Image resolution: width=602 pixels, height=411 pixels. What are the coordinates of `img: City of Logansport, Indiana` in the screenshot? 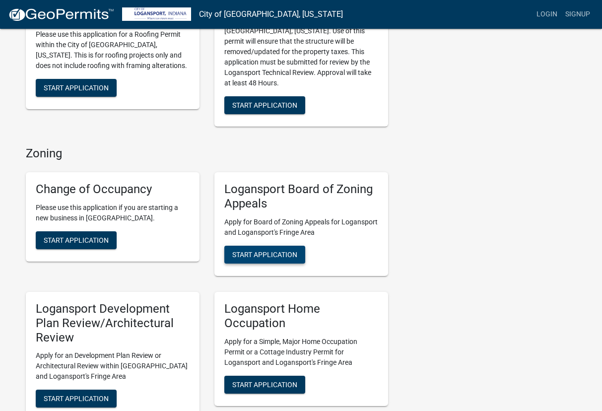 It's located at (156, 14).